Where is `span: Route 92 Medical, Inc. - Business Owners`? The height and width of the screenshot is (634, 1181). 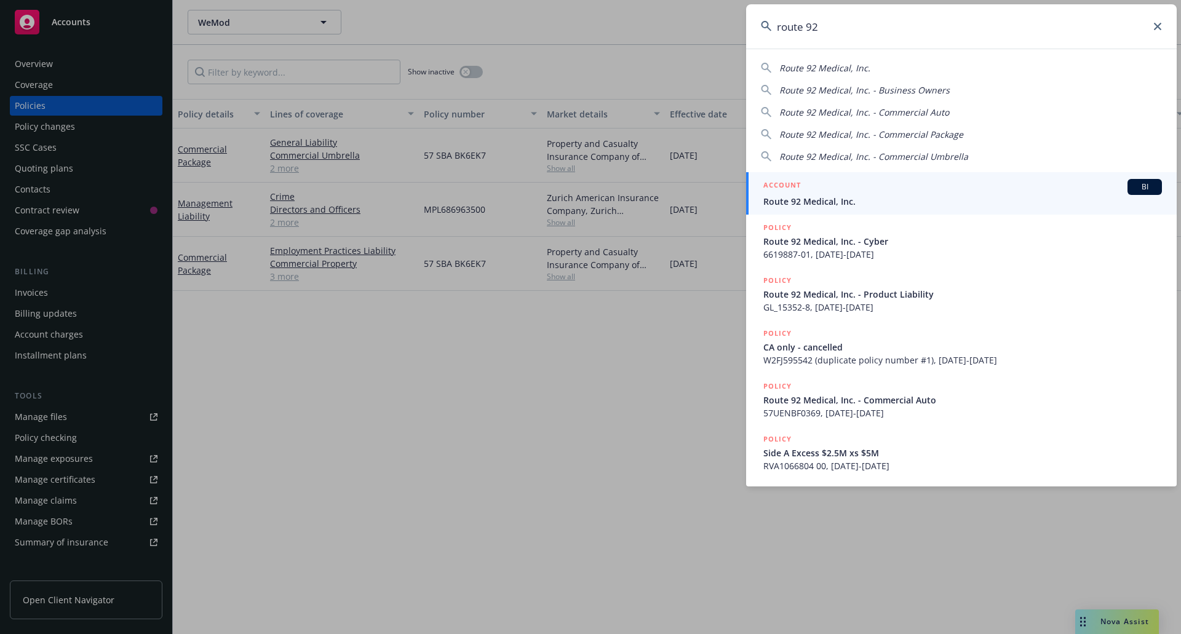 span: Route 92 Medical, Inc. - Business Owners is located at coordinates (864, 90).